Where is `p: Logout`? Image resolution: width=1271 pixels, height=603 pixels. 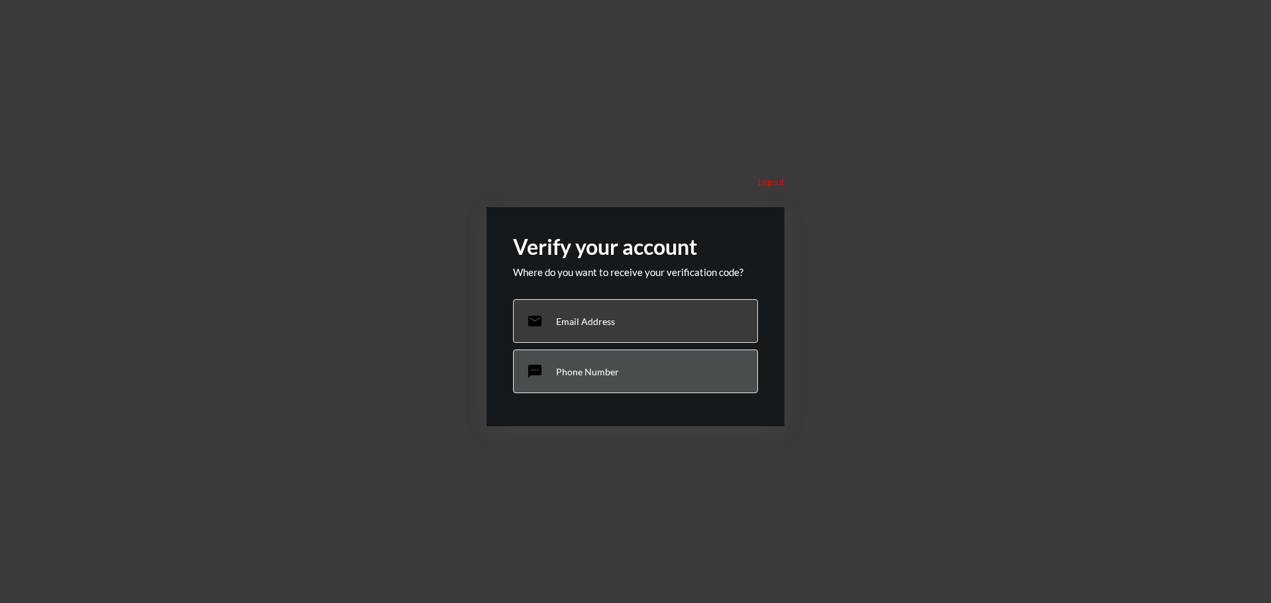 p: Logout is located at coordinates (771, 182).